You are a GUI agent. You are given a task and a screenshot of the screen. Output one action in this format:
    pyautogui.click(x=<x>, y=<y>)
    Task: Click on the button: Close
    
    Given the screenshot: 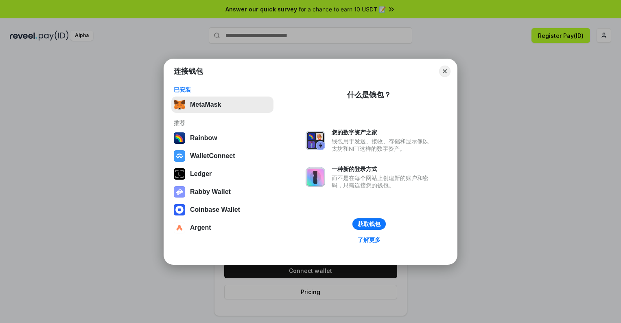 What is the action you would take?
    pyautogui.click(x=445, y=71)
    